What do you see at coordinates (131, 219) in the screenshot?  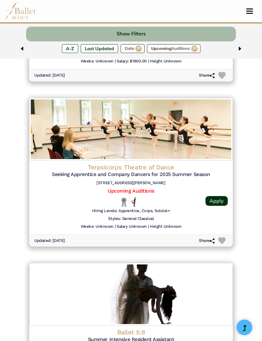 I see `h6: Styles: General Classical` at bounding box center [131, 219].